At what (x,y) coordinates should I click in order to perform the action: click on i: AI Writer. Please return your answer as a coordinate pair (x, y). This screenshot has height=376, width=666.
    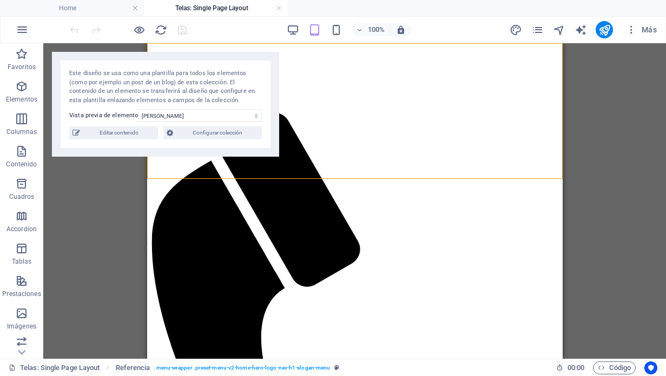
    Looking at the image, I should click on (580, 30).